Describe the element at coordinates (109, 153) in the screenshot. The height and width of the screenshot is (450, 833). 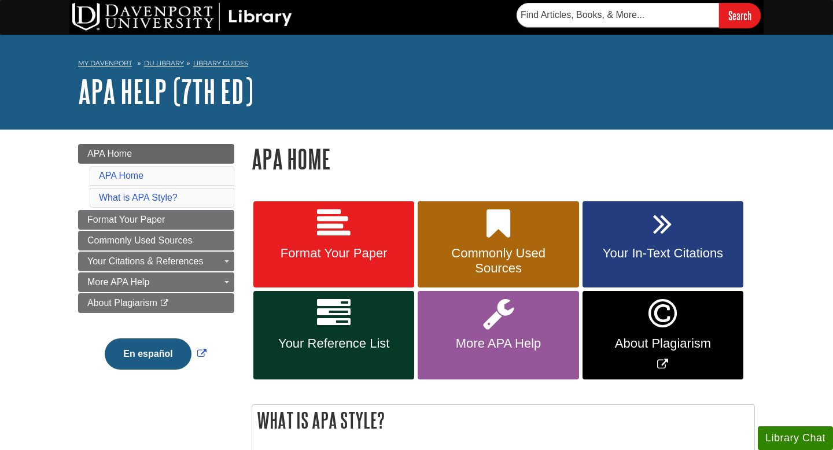
I see `span: APA Home` at that location.